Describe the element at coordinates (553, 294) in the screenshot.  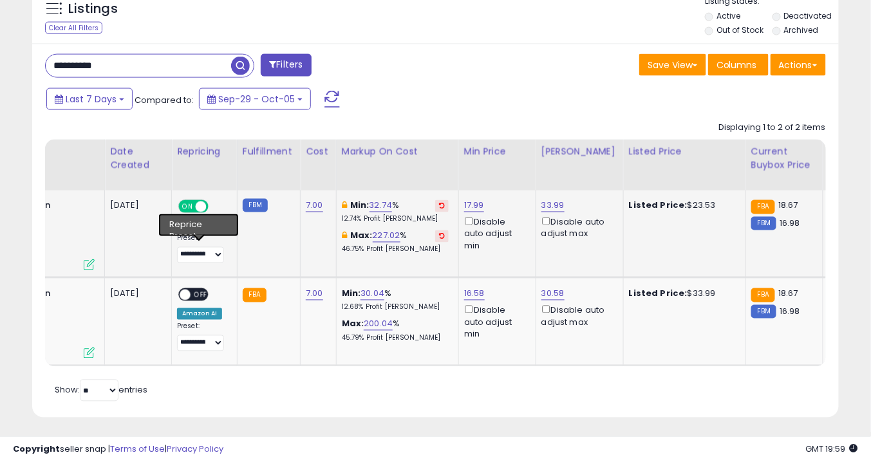
I see `a: 30.58` at that location.